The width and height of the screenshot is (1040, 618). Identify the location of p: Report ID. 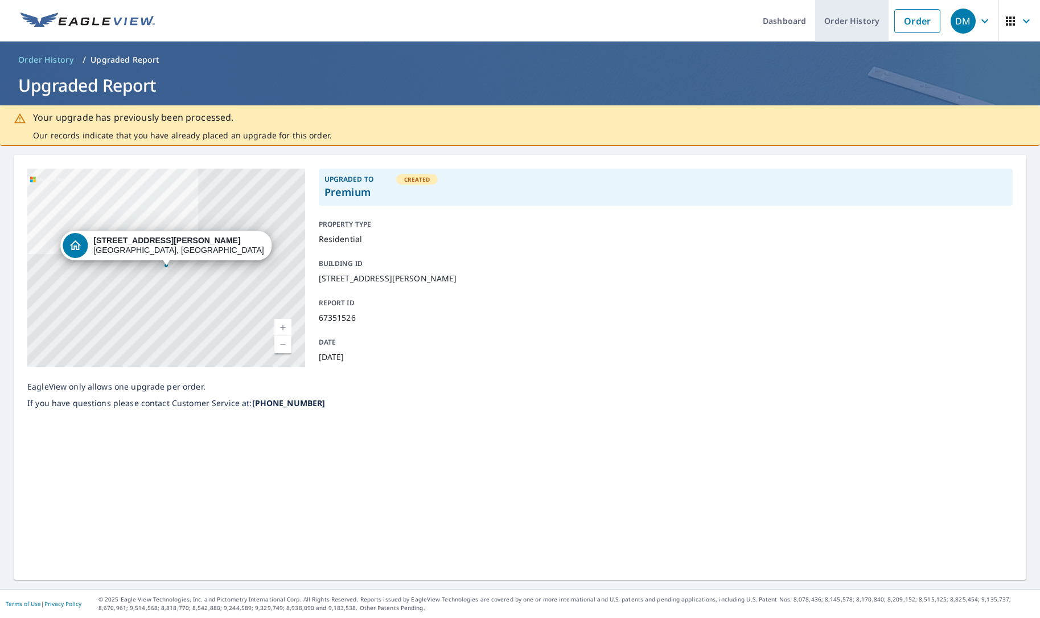
(663, 303).